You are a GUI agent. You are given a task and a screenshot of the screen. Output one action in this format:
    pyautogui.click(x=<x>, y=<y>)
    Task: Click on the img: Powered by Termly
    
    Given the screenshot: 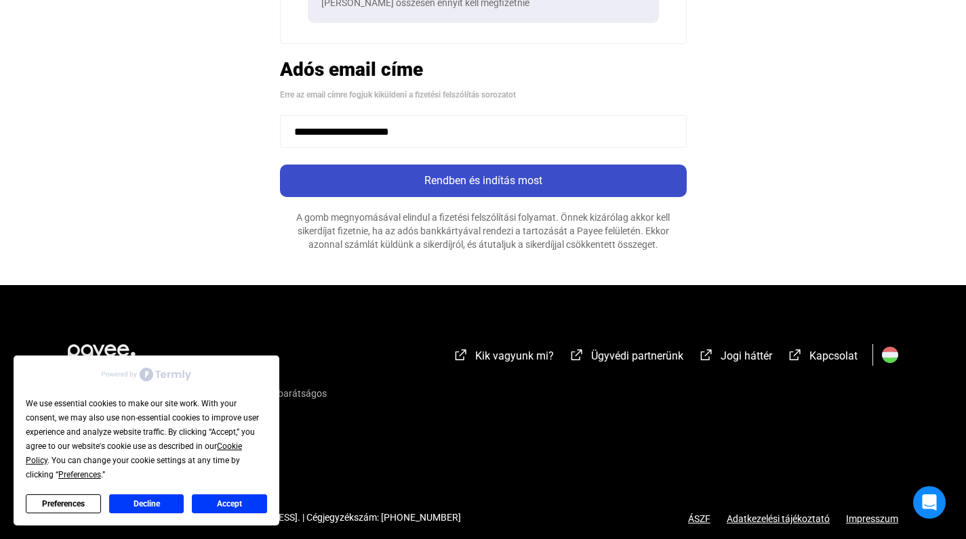 What is the action you would take?
    pyautogui.click(x=146, y=375)
    